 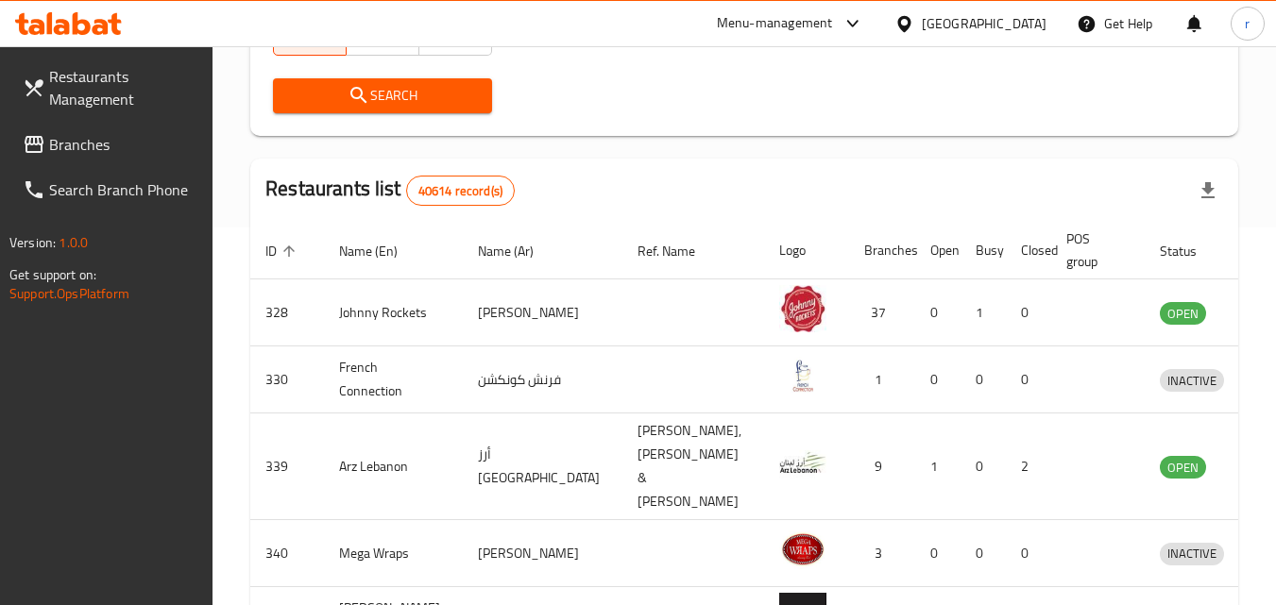 I want to click on a: Search Branch Phone, so click(x=110, y=190).